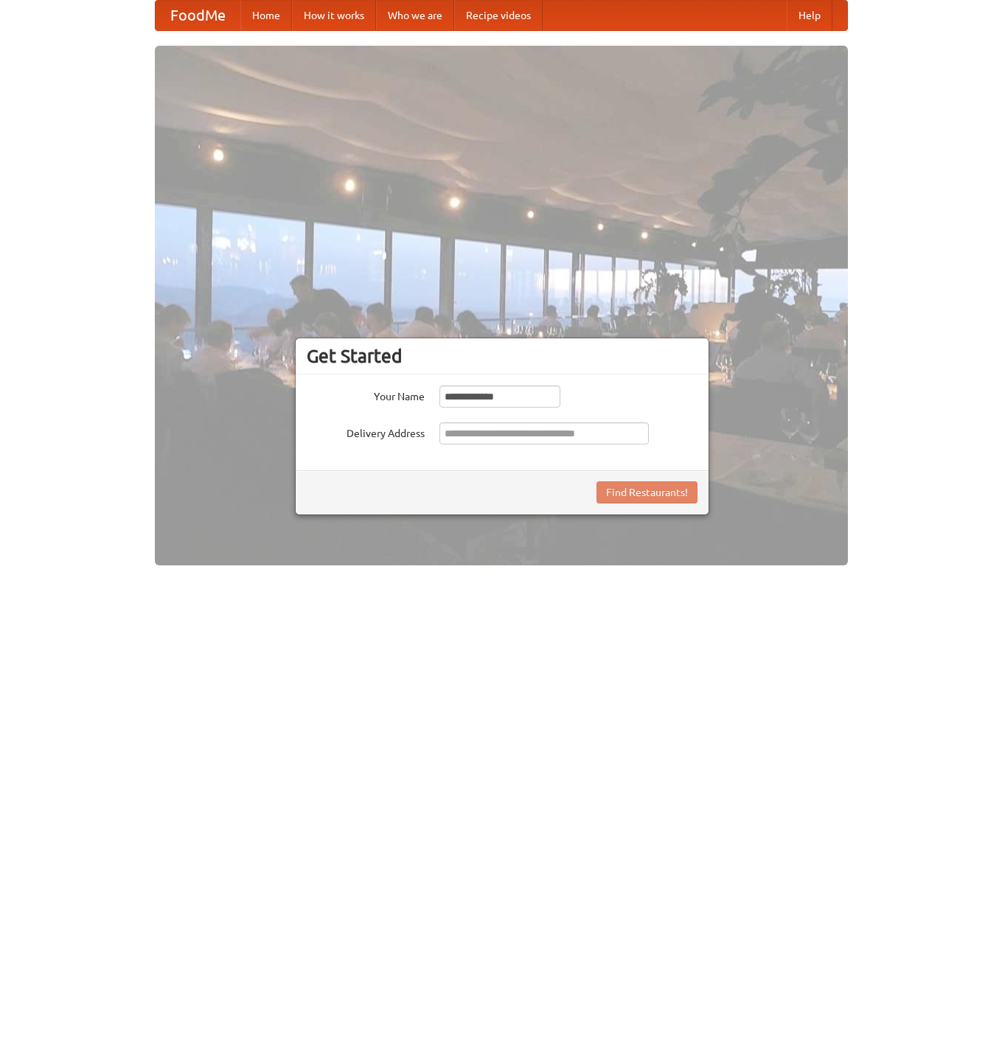 This screenshot has height=1043, width=1002. I want to click on button: Find Restaurants!, so click(647, 493).